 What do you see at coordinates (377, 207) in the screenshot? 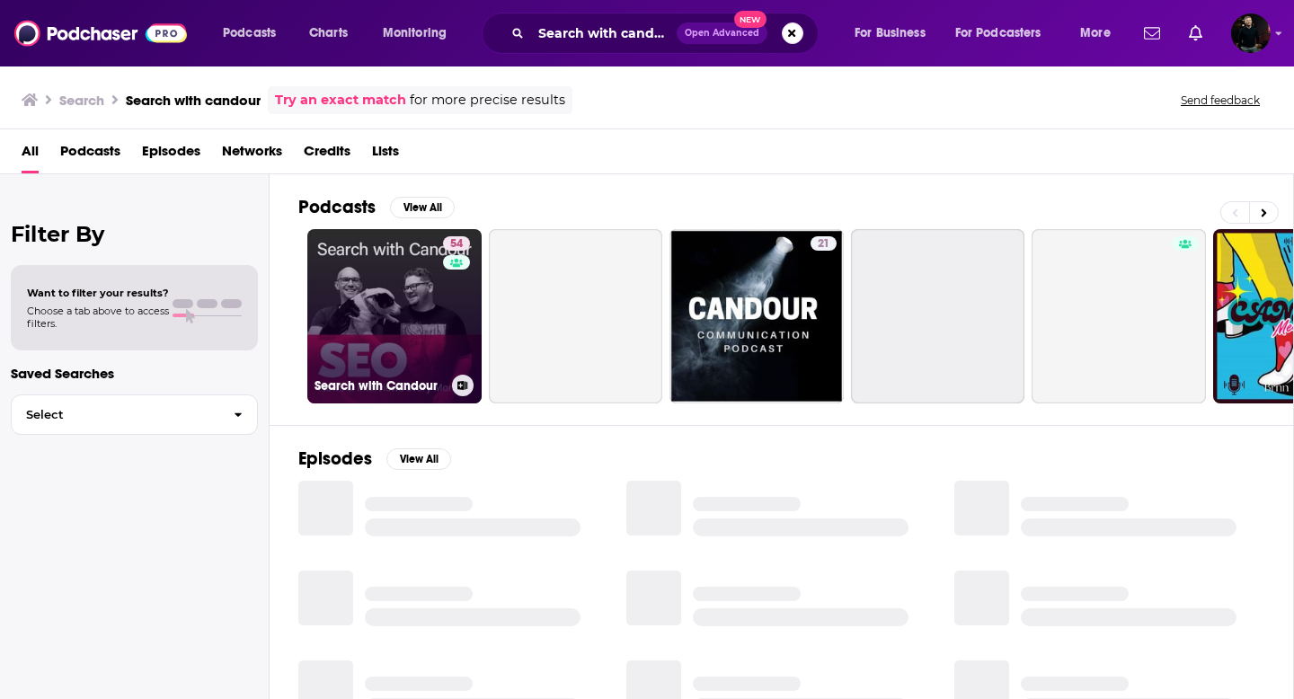
I see `a: PodcastsView All` at bounding box center [377, 207].